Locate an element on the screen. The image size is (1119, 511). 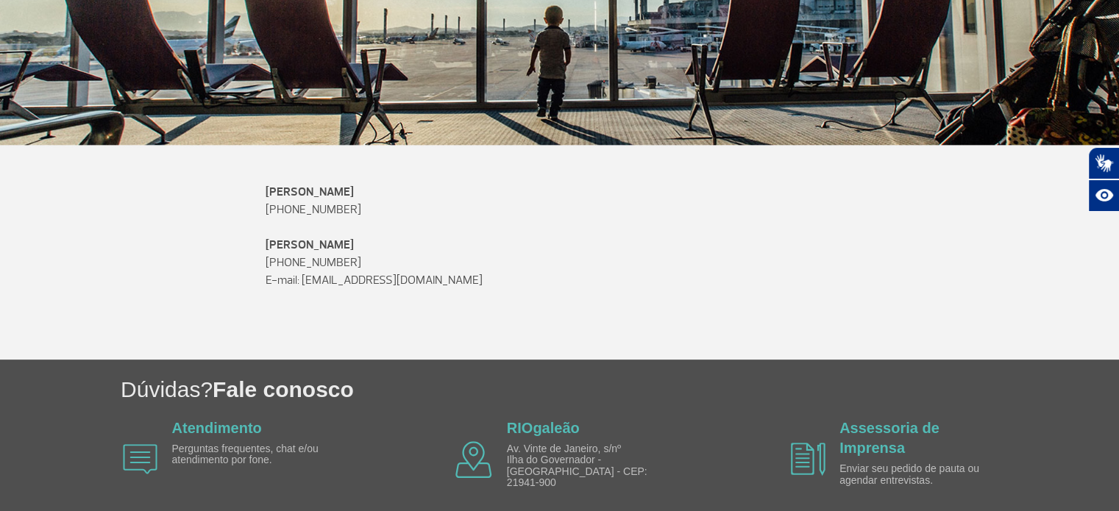
button: Abrir recursos assistivos. is located at coordinates (1103, 196).